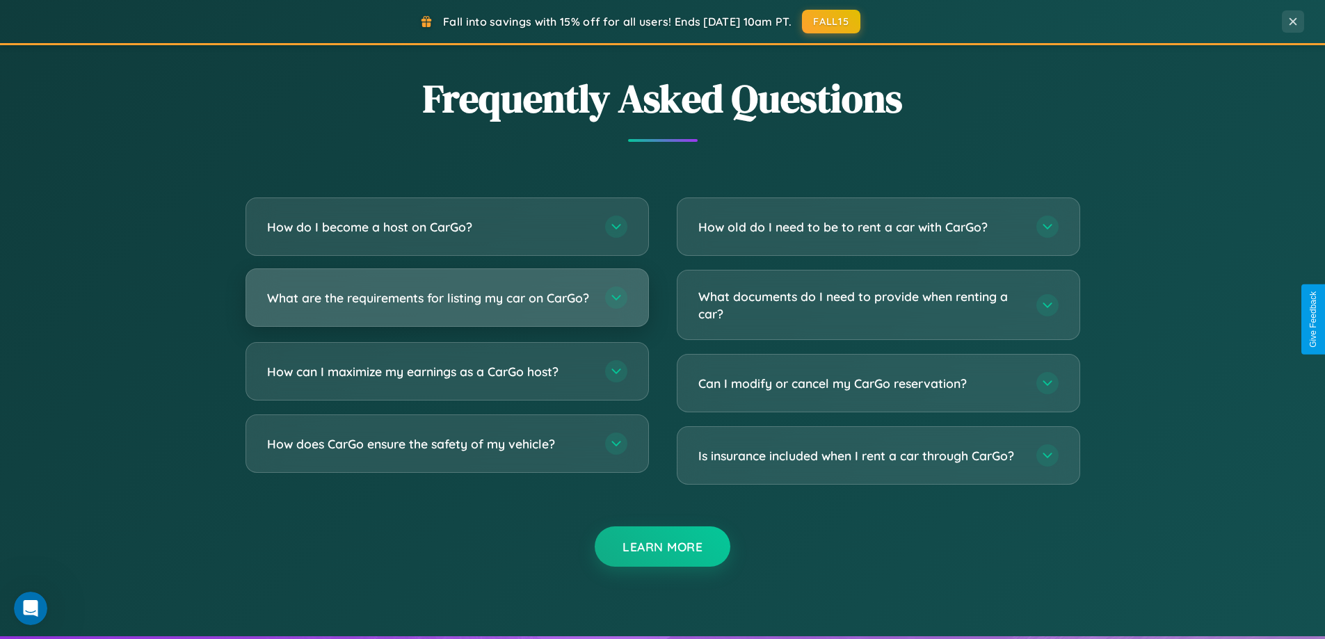 The image size is (1325, 639). I want to click on h3: What are the requirements for listing my car on CarGo?, so click(429, 298).